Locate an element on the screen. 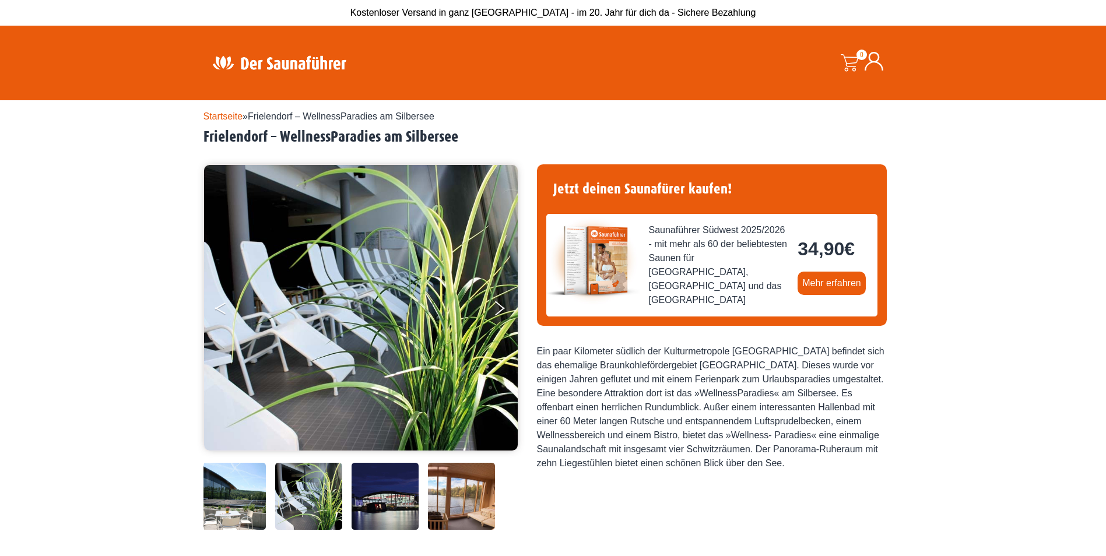  bdi: 34,90 is located at coordinates (826, 249).